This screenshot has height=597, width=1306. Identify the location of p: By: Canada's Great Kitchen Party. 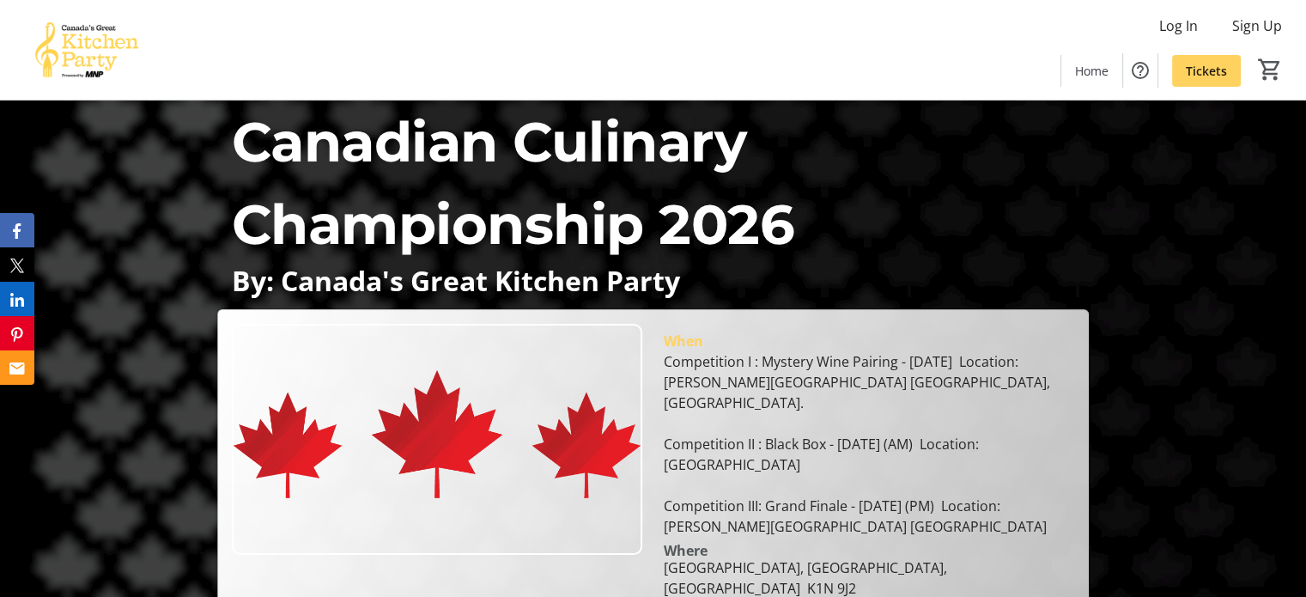
(652, 280).